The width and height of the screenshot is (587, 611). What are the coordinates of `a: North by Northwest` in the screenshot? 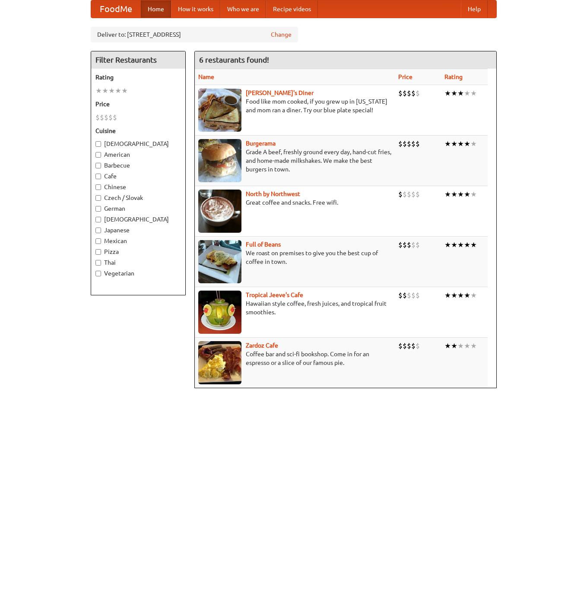 It's located at (273, 194).